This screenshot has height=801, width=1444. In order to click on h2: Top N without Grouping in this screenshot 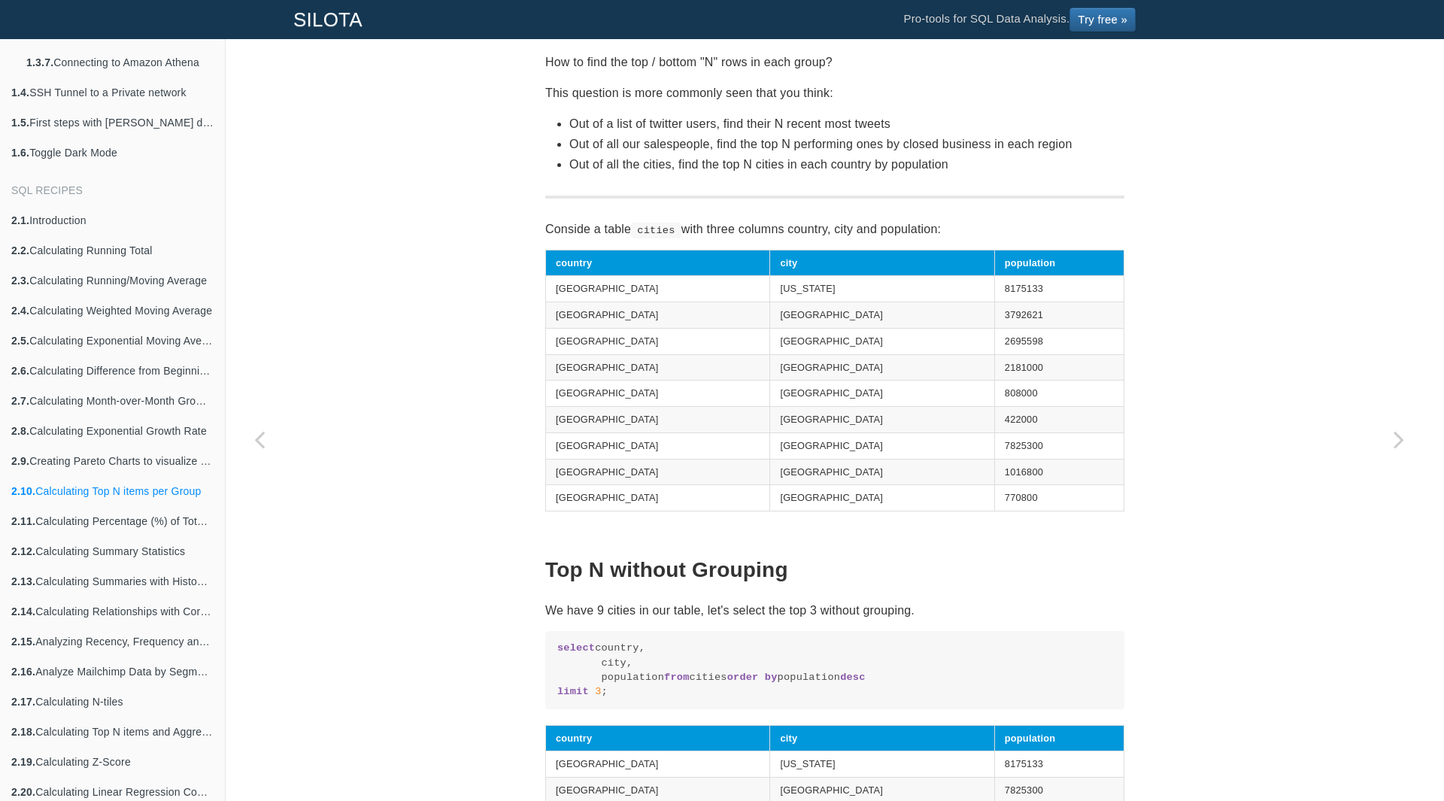, I will do `click(835, 570)`.